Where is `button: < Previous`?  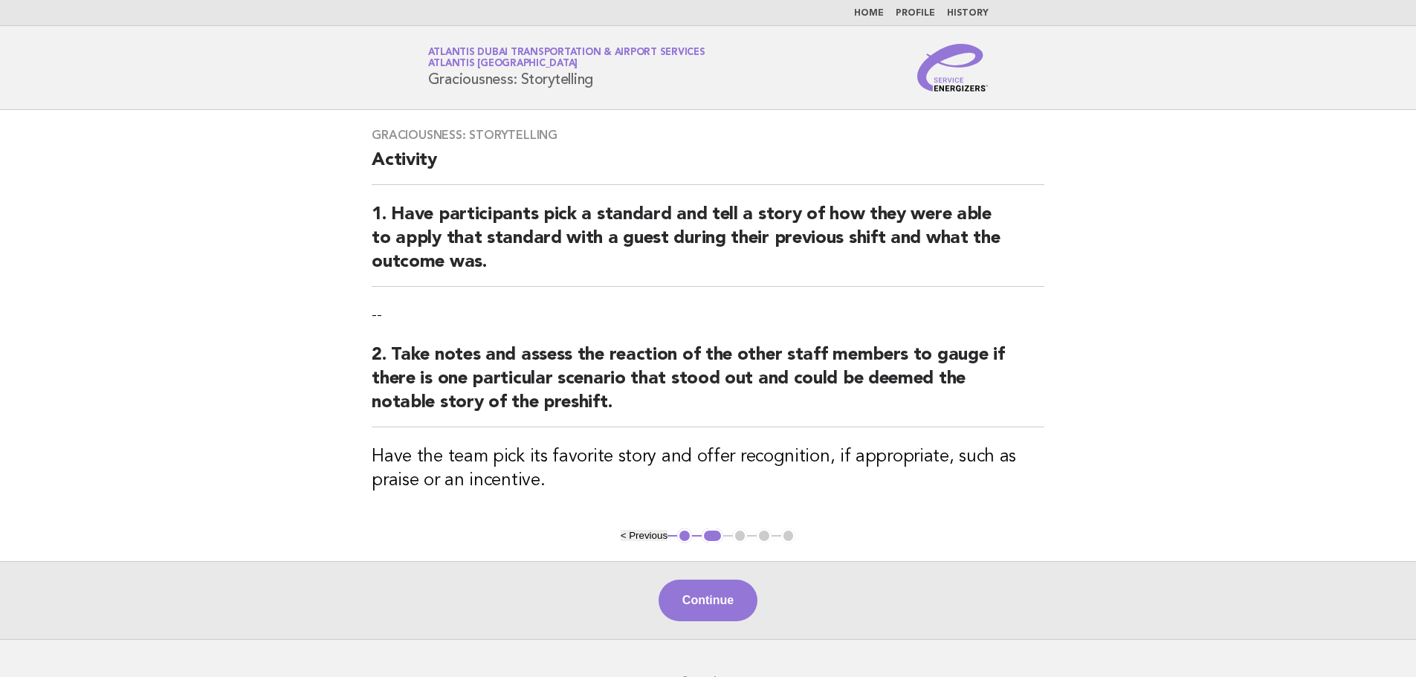
button: < Previous is located at coordinates (644, 535).